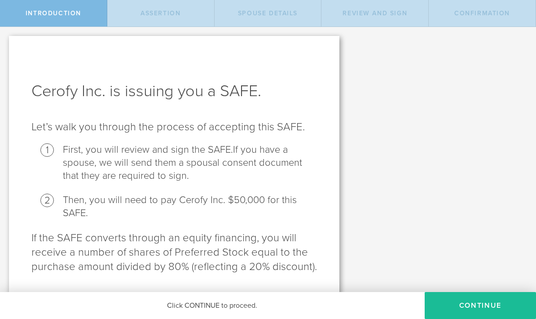  What do you see at coordinates (182, 163) in the screenshot?
I see `span: If you have a spouse, we will send them a spousal consent document that they are required to sign.` at bounding box center [182, 163].